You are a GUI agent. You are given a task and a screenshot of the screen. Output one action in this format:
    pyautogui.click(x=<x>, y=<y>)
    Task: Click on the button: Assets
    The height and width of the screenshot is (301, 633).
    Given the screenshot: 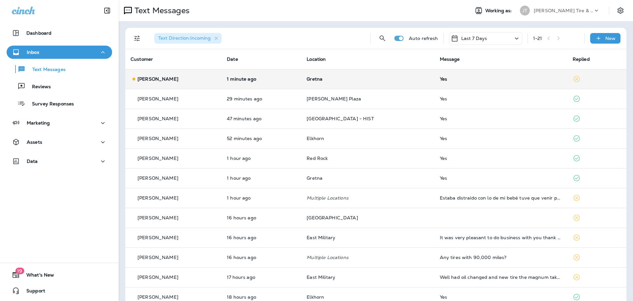 What is the action you would take?
    pyautogui.click(x=59, y=142)
    